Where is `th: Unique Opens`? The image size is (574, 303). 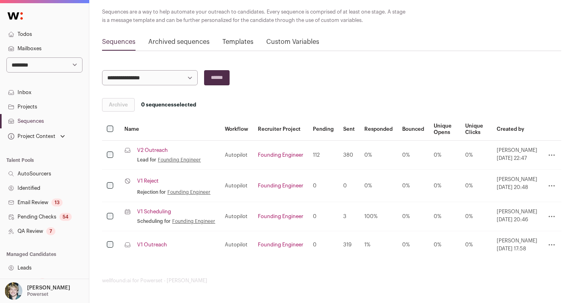 th: Unique Opens is located at coordinates (444, 129).